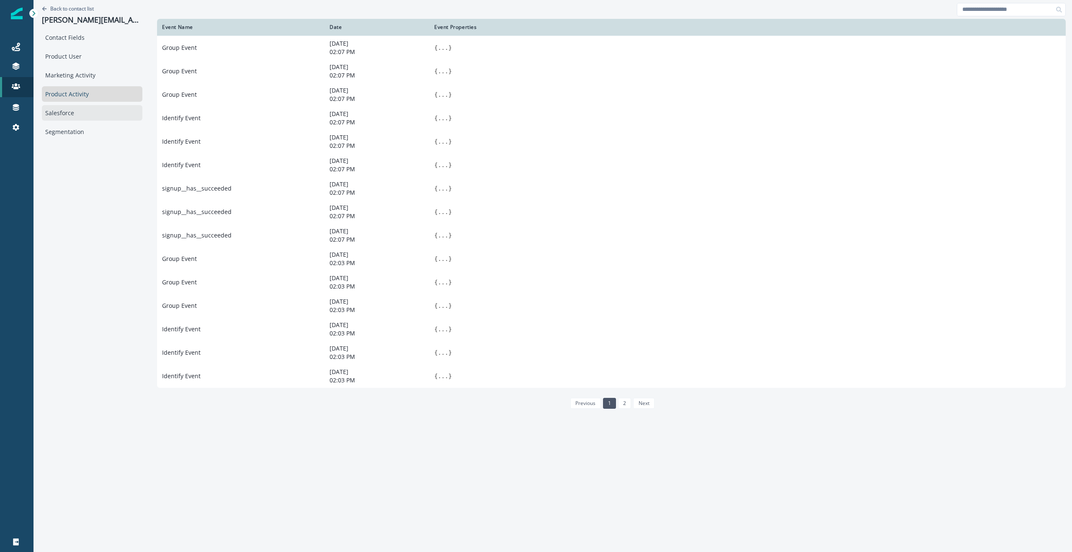 The image size is (1072, 552). Describe the element at coordinates (92, 37) in the screenshot. I see `div: Contact Fields` at that location.